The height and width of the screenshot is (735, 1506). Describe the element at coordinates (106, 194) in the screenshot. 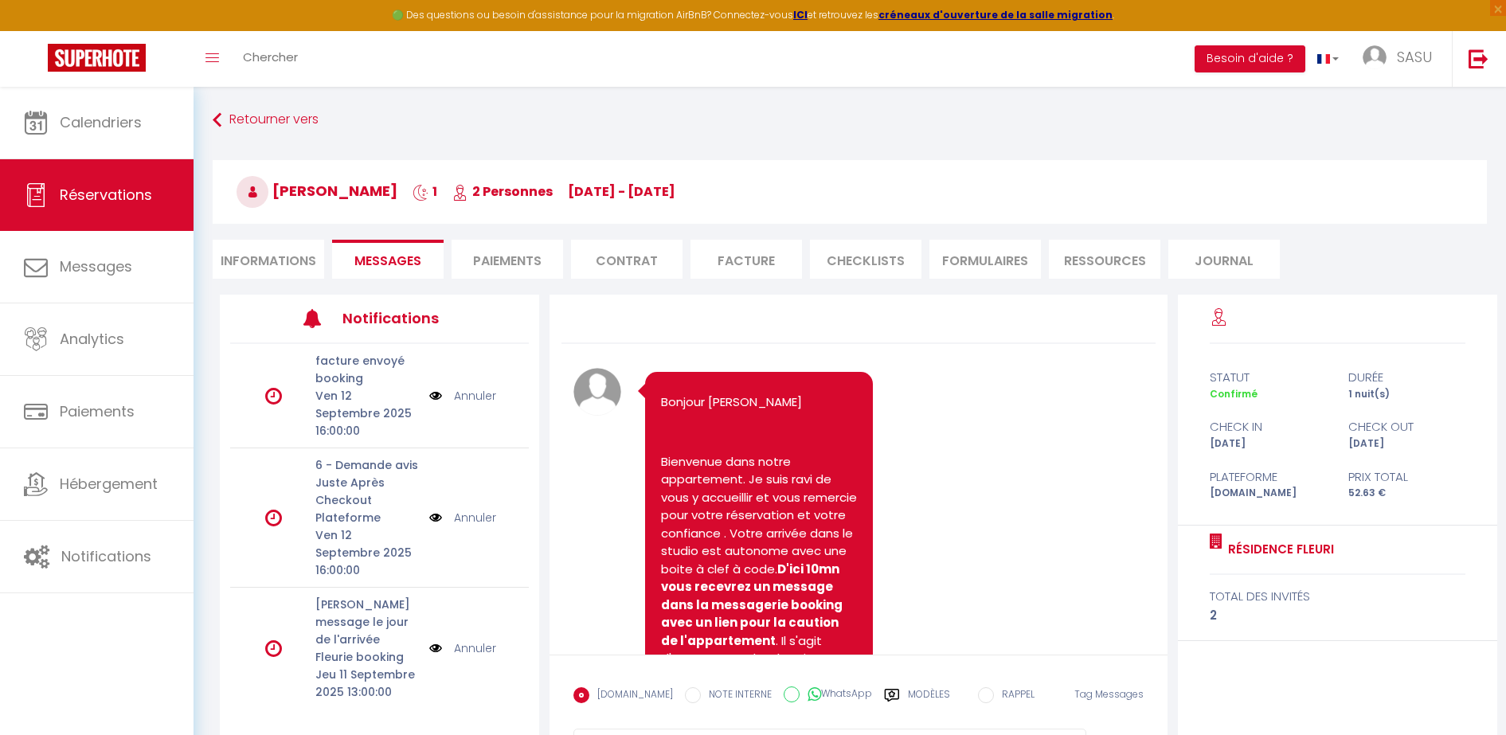

I see `span: Réservations` at that location.